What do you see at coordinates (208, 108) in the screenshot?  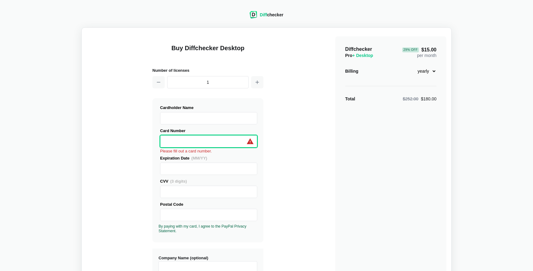 I see `div: Cardholder Name` at bounding box center [208, 108].